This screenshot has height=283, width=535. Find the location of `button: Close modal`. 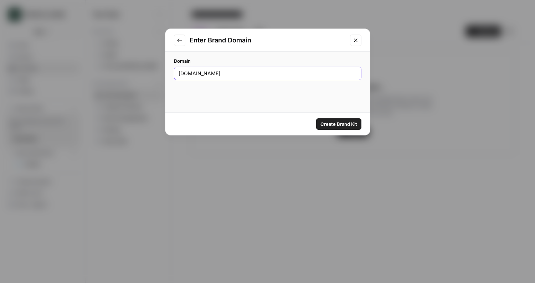

button: Close modal is located at coordinates (356, 40).